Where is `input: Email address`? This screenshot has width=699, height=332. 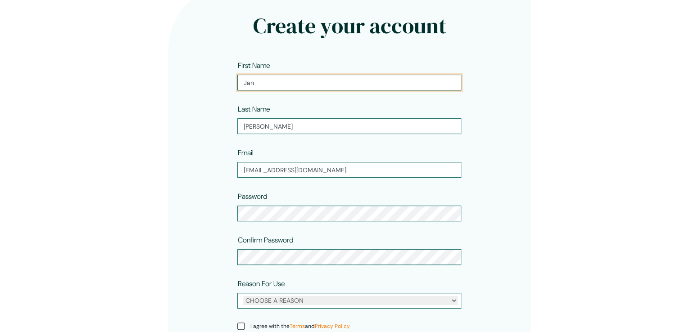
input: Email address is located at coordinates (349, 170).